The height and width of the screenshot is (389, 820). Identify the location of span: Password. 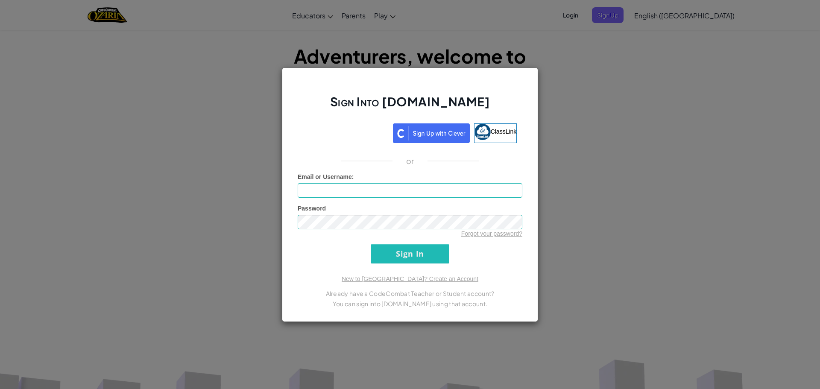
(312, 209).